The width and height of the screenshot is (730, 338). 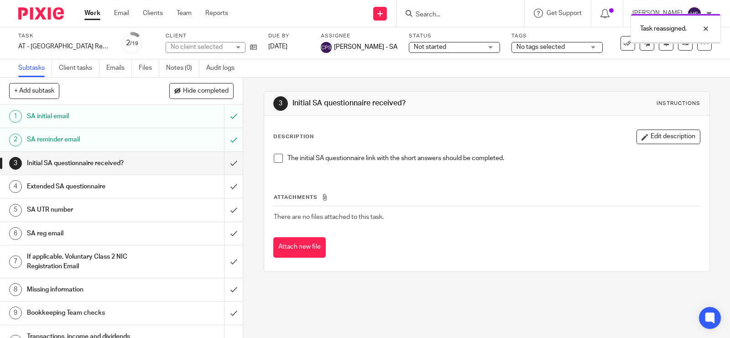 I want to click on div: 8, so click(x=16, y=290).